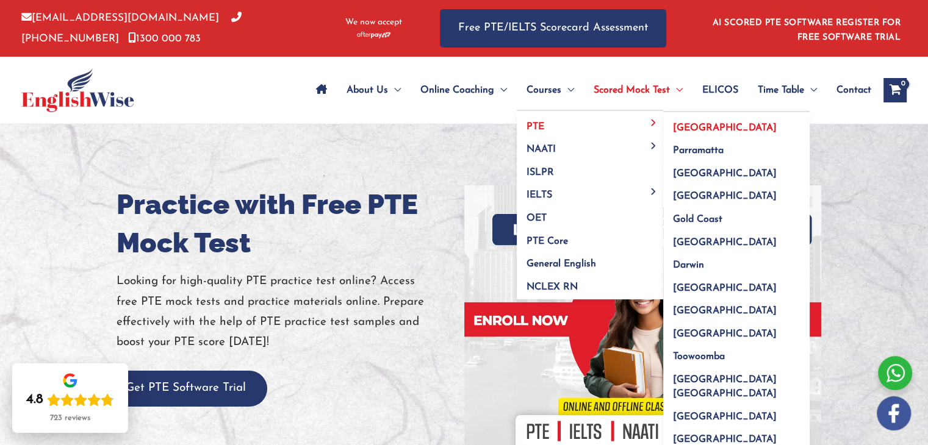 The image size is (928, 445). What do you see at coordinates (895, 90) in the screenshot?
I see `a: View Shopping Cart, empty` at bounding box center [895, 90].